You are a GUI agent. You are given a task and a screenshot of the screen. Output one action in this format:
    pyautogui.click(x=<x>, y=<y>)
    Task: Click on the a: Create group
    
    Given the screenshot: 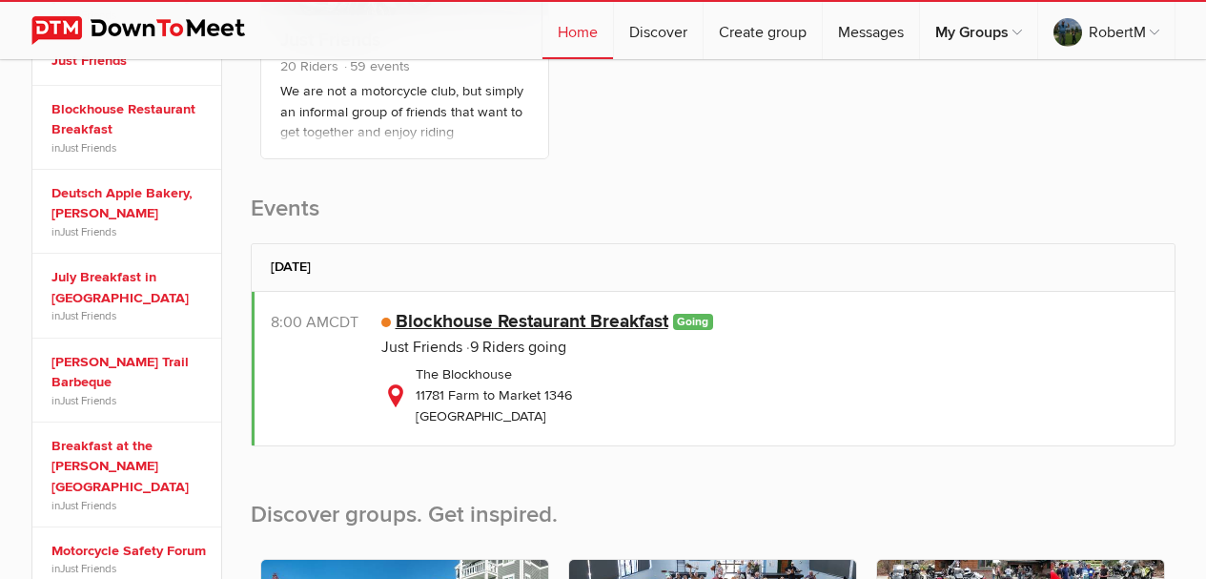 What is the action you would take?
    pyautogui.click(x=763, y=31)
    